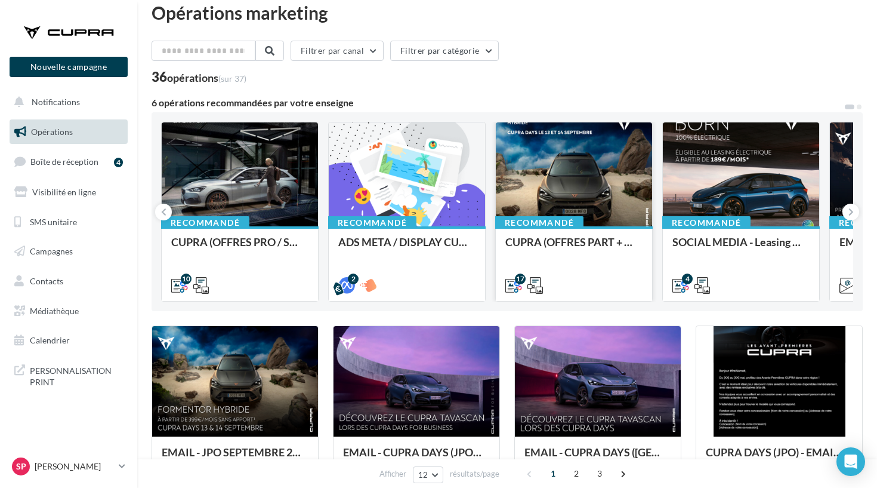 The height and width of the screenshot is (488, 877). Describe the element at coordinates (498, 103) in the screenshot. I see `div: 6 opérations recommandées par votre enseigne` at that location.